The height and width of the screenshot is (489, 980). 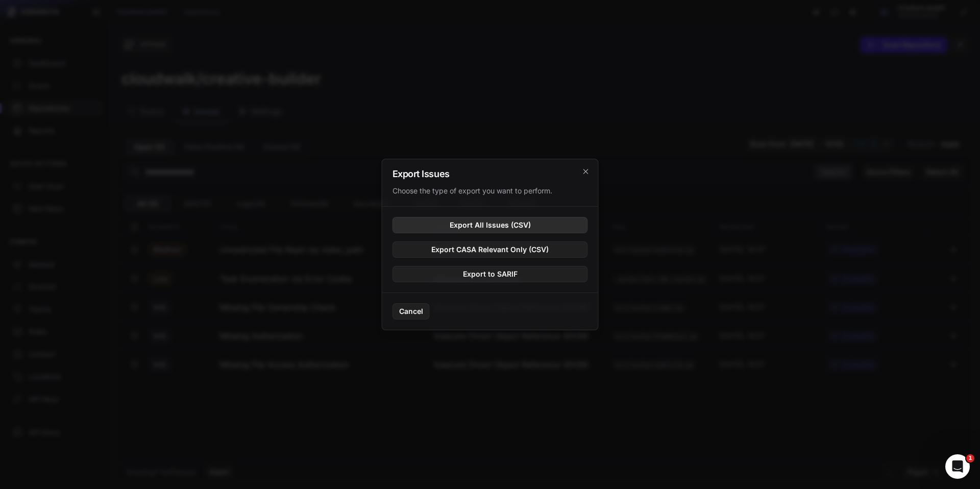 I want to click on button: Export CASA Relevant Only (CSV), so click(x=490, y=250).